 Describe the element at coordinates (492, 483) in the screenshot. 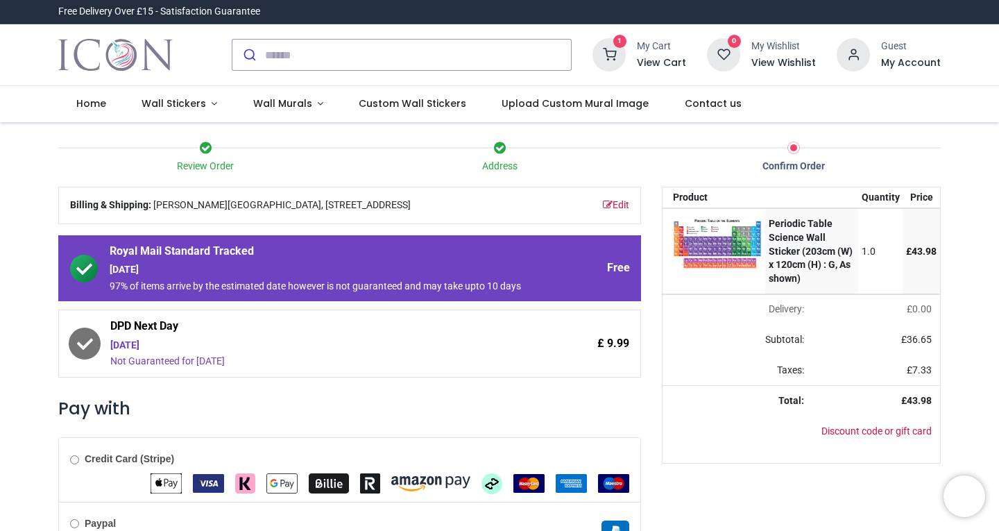

I see `img: Afterpay Clearpay` at that location.